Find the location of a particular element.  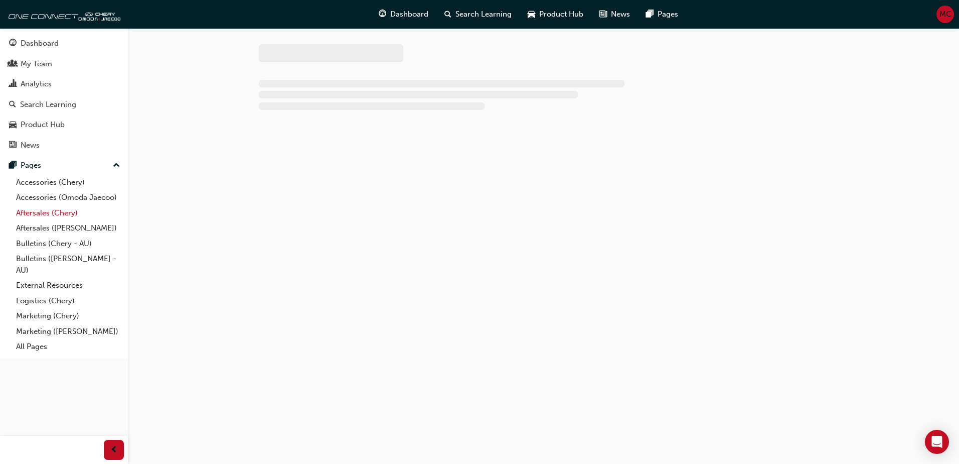

div: Search Learning is located at coordinates (48, 104).